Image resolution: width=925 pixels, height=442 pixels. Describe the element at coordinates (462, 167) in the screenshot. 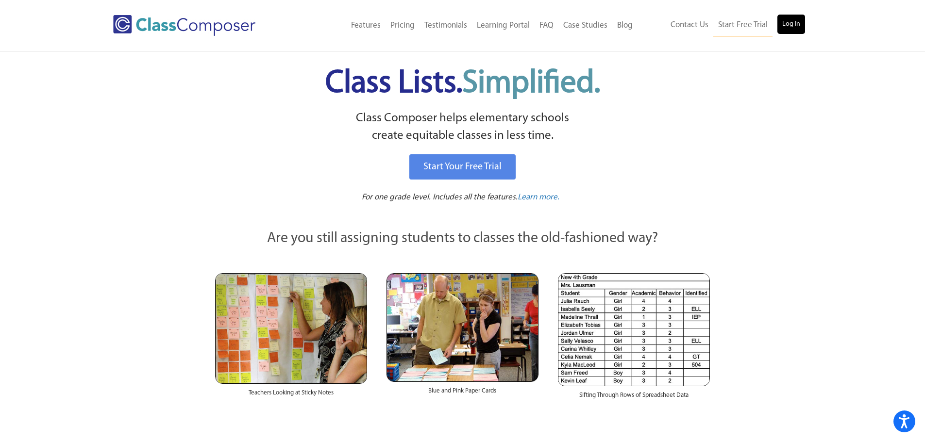

I see `a: Start Your Free Trial` at that location.